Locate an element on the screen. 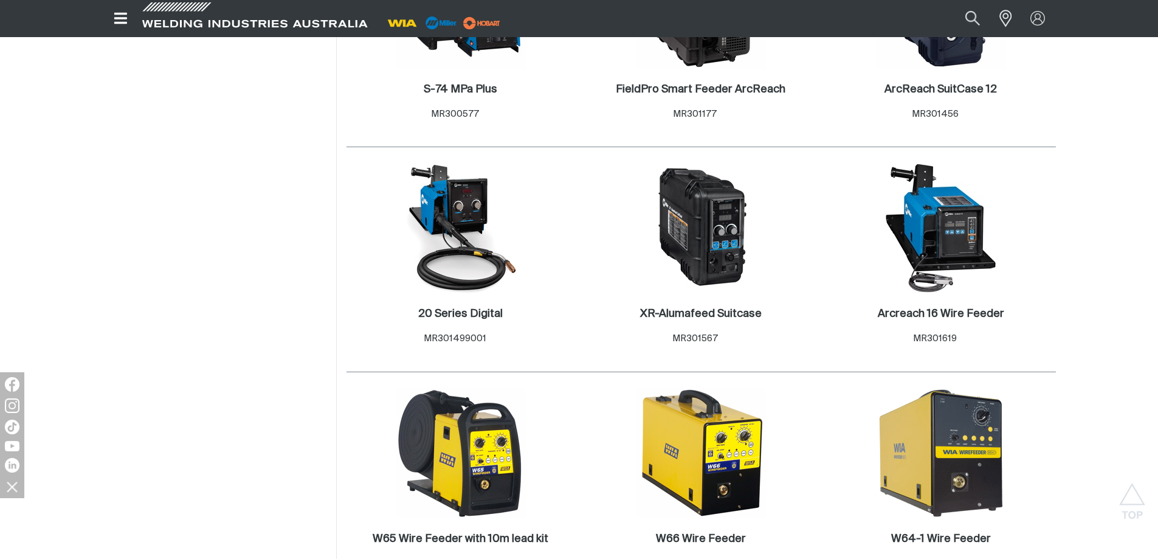 Image resolution: width=1158 pixels, height=559 pixels. img: Arcreach 16 Wire Feeder is located at coordinates (941, 228).